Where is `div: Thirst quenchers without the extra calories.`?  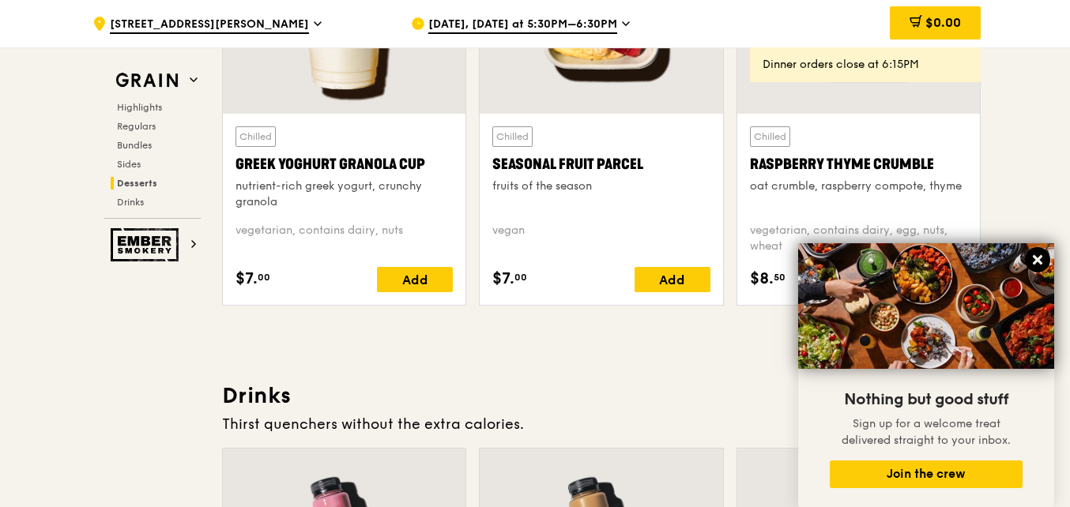 div: Thirst quenchers without the extra calories. is located at coordinates (601, 424).